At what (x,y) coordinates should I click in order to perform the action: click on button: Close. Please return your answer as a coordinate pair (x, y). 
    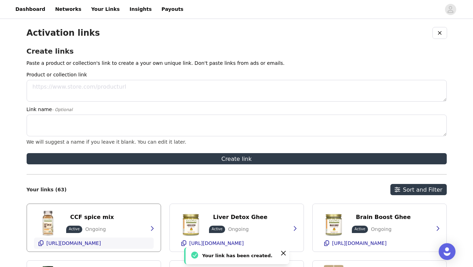
    Looking at the image, I should click on (283, 253).